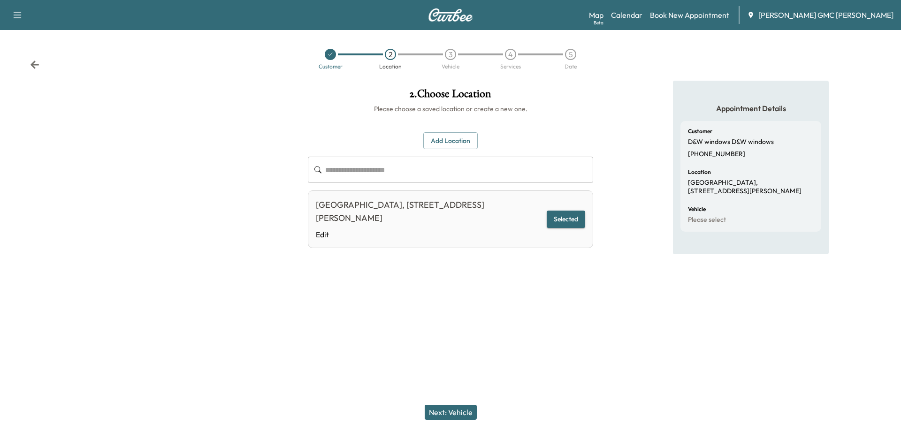 The height and width of the screenshot is (431, 901). Describe the element at coordinates (627, 15) in the screenshot. I see `a: Calendar` at that location.